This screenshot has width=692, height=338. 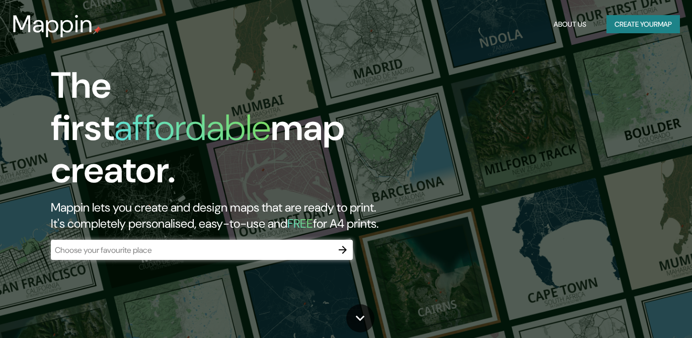 I want to click on input: Choose your favourite place, so click(x=192, y=250).